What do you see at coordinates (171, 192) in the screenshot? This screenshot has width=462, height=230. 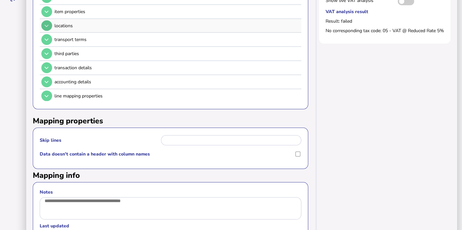 I see `label: Notes` at bounding box center [171, 192].